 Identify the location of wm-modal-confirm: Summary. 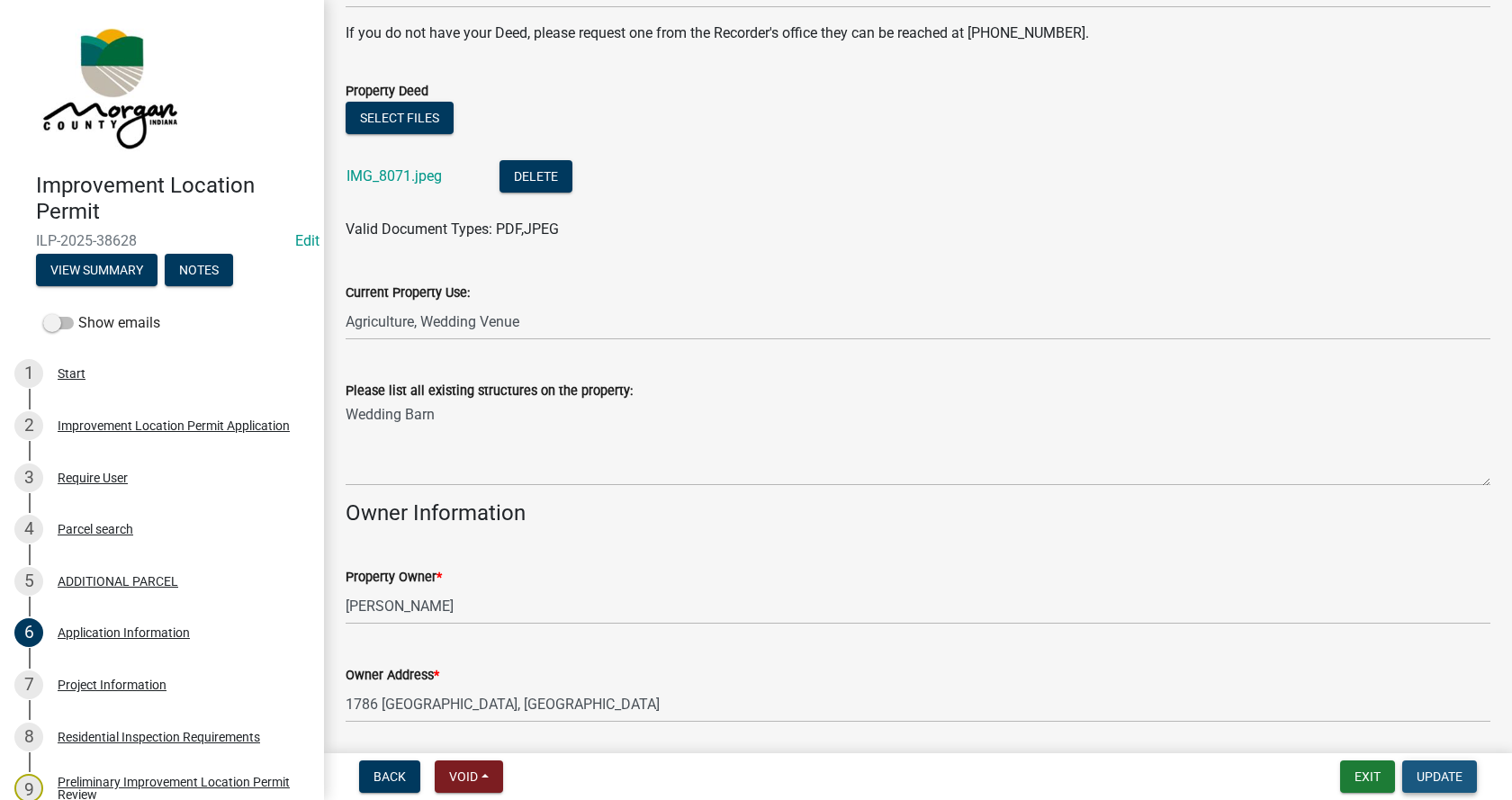
(96, 271).